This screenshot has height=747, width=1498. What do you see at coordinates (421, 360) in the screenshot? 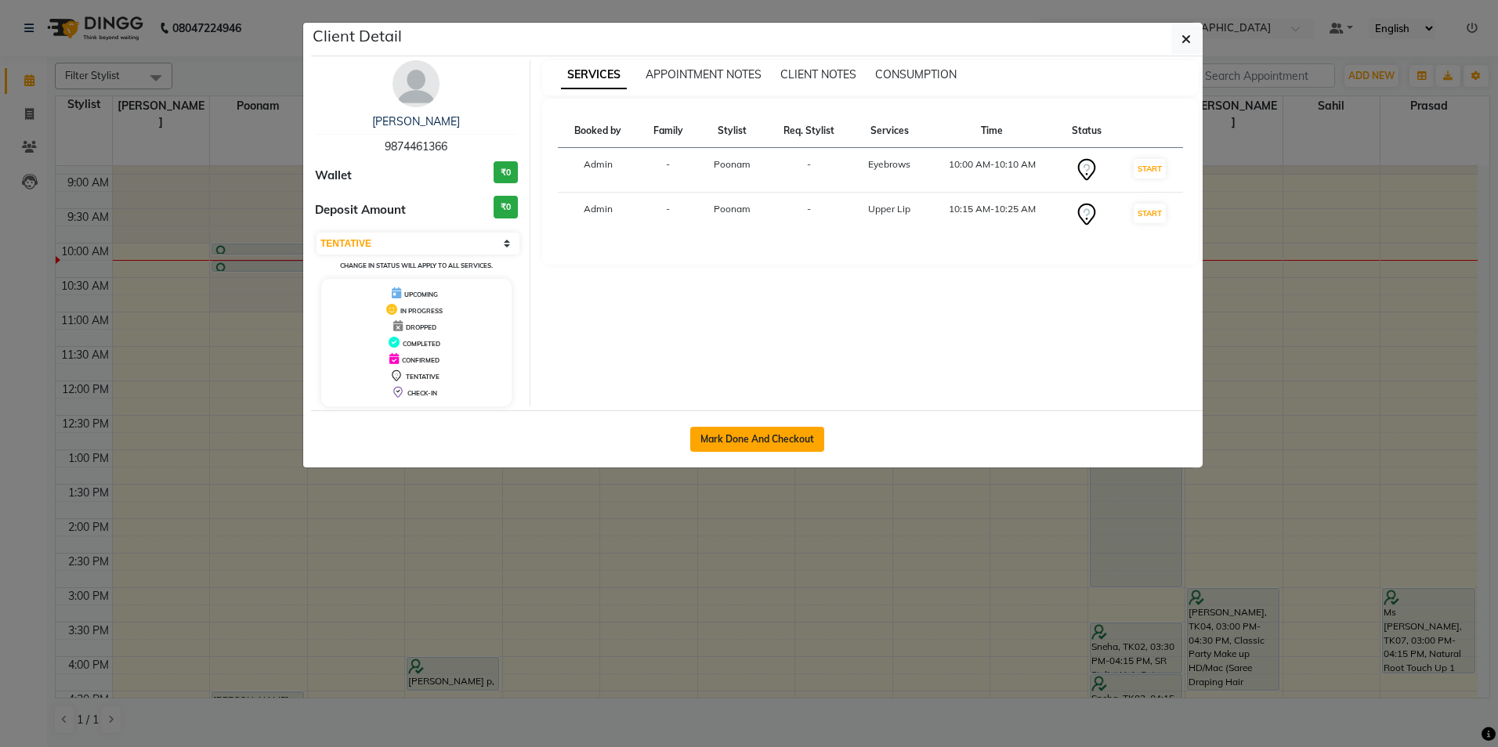
I see `span: CONFIRMED` at bounding box center [421, 360].